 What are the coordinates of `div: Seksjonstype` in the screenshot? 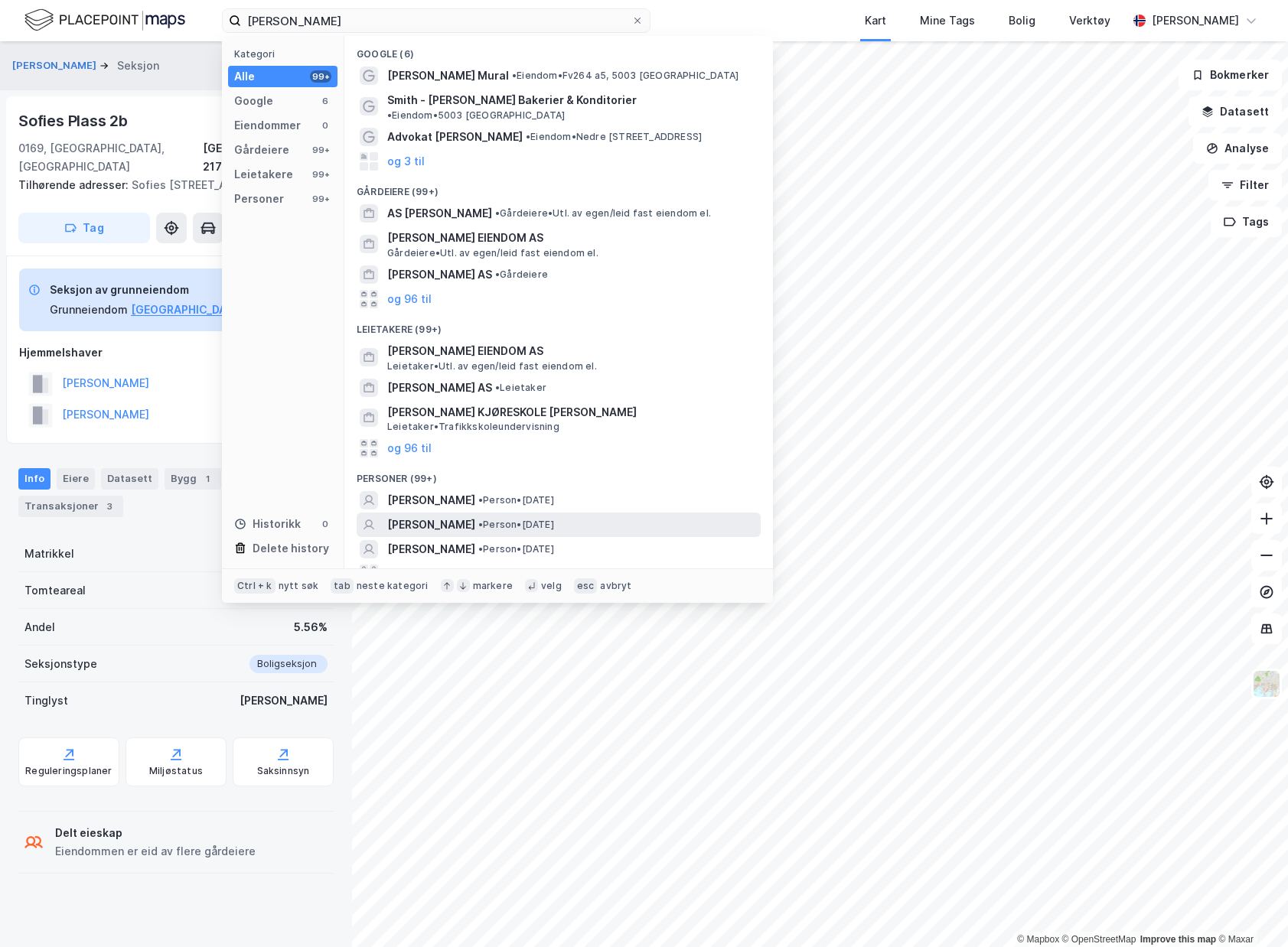 It's located at (60, 664).